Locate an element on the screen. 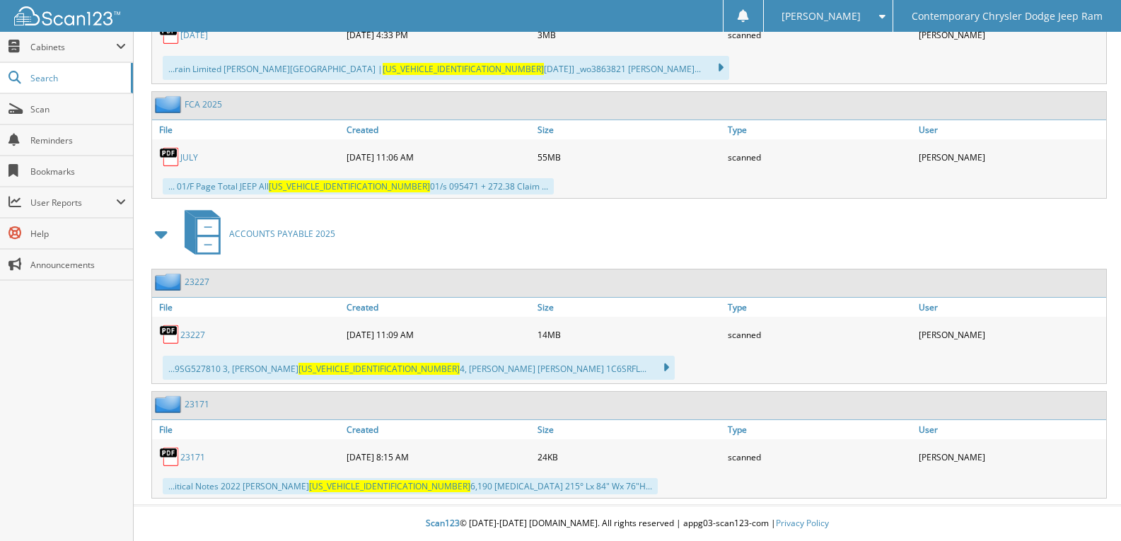 The width and height of the screenshot is (1121, 541). a: ACCOUNTS PAYABLE 2025 is located at coordinates (255, 233).